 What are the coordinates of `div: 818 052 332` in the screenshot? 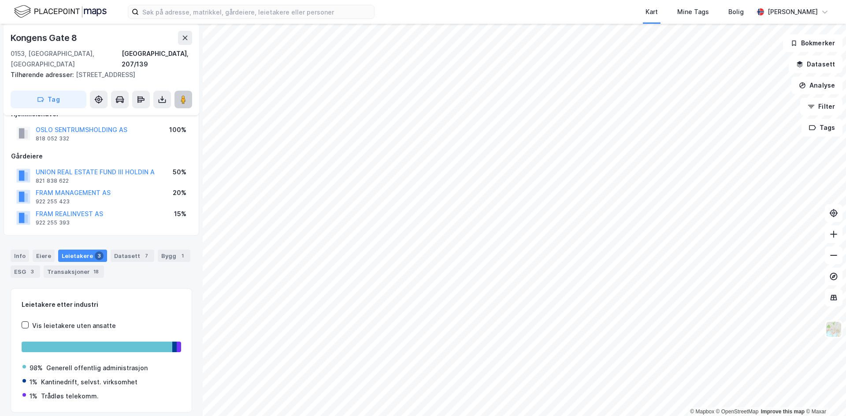 It's located at (52, 139).